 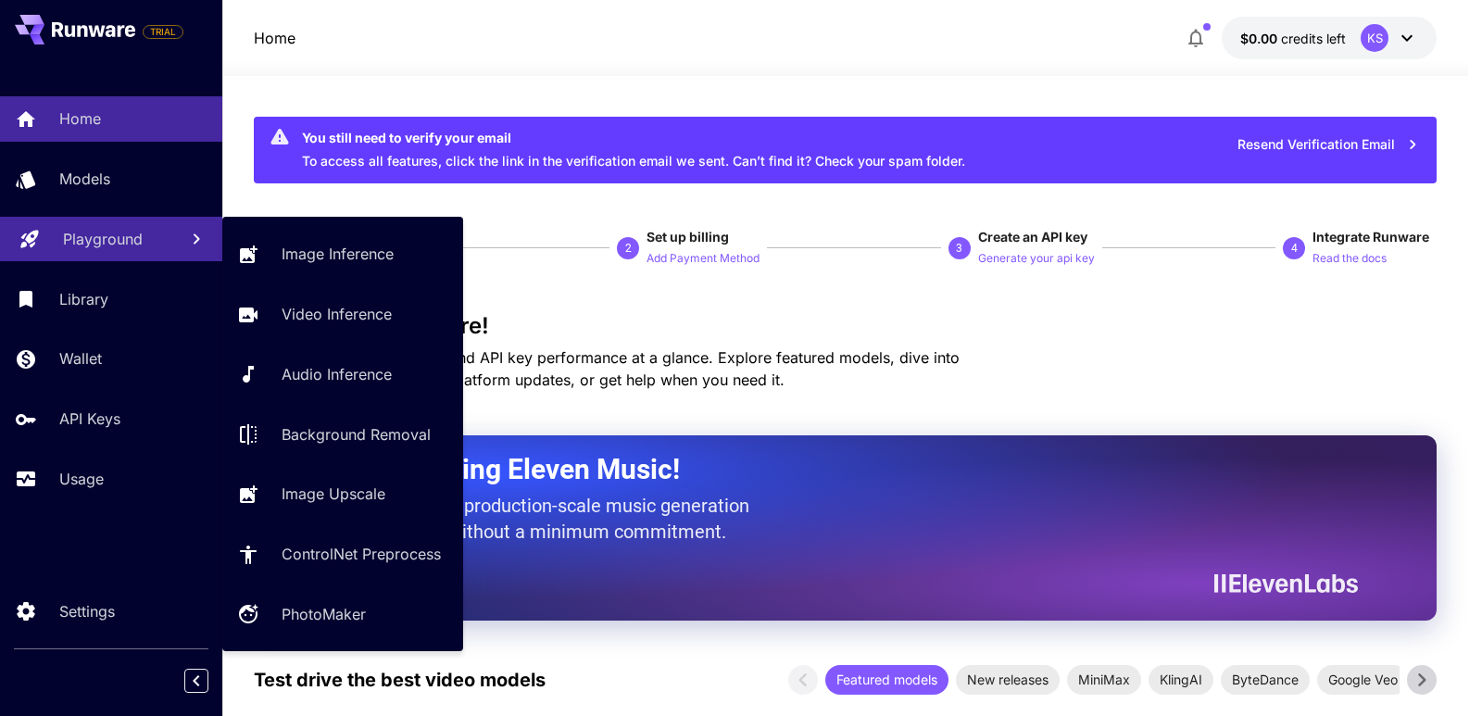 I want to click on p: 2, so click(x=628, y=248).